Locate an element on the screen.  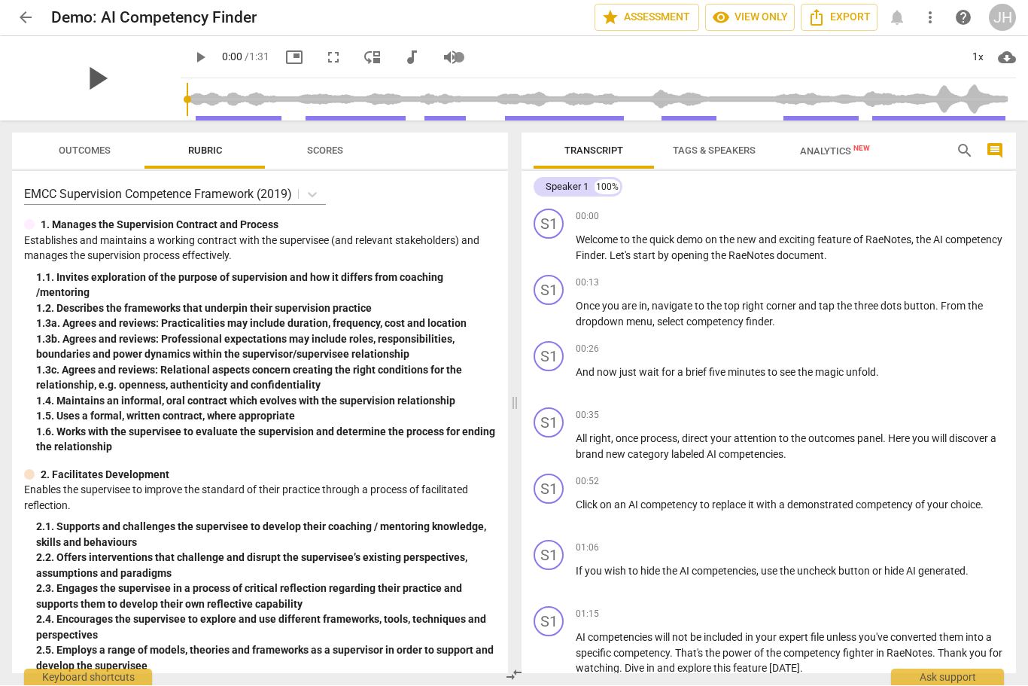
span: play_arrow is located at coordinates (96, 79).